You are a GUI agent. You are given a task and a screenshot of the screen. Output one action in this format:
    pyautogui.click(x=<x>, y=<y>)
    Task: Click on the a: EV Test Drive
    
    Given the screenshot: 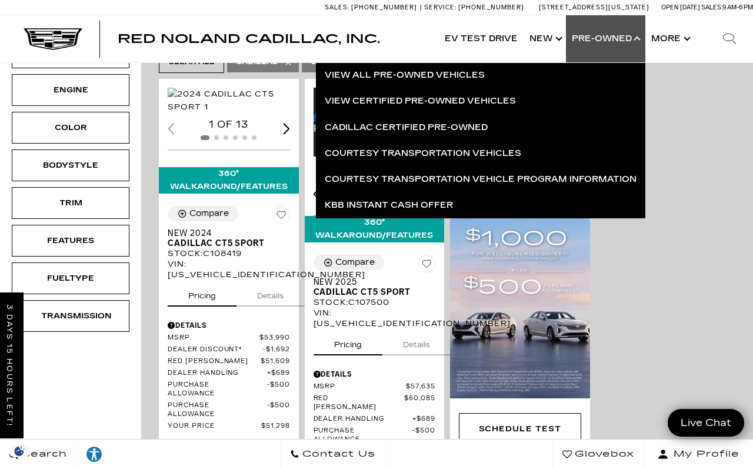 What is the action you would take?
    pyautogui.click(x=481, y=39)
    